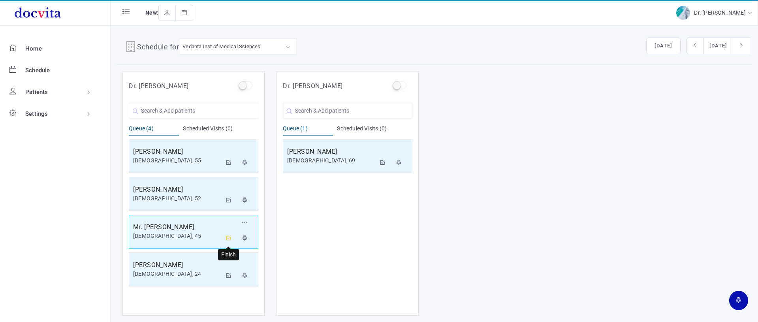  What do you see at coordinates (158, 48) in the screenshot?
I see `h4: Schedule for` at bounding box center [158, 48].